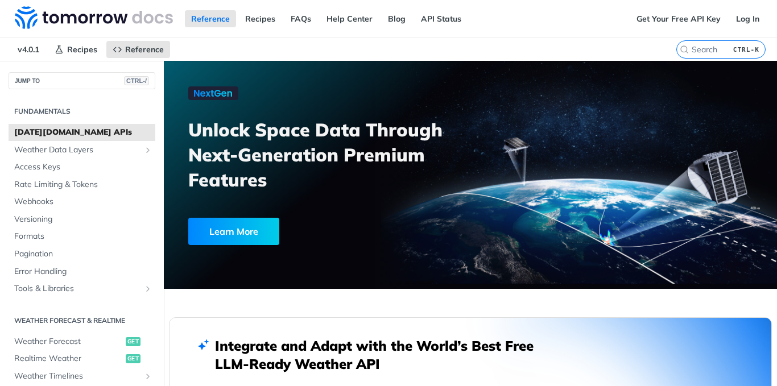 The height and width of the screenshot is (386, 777). Describe the element at coordinates (82, 202) in the screenshot. I see `a: Webhooks` at that location.